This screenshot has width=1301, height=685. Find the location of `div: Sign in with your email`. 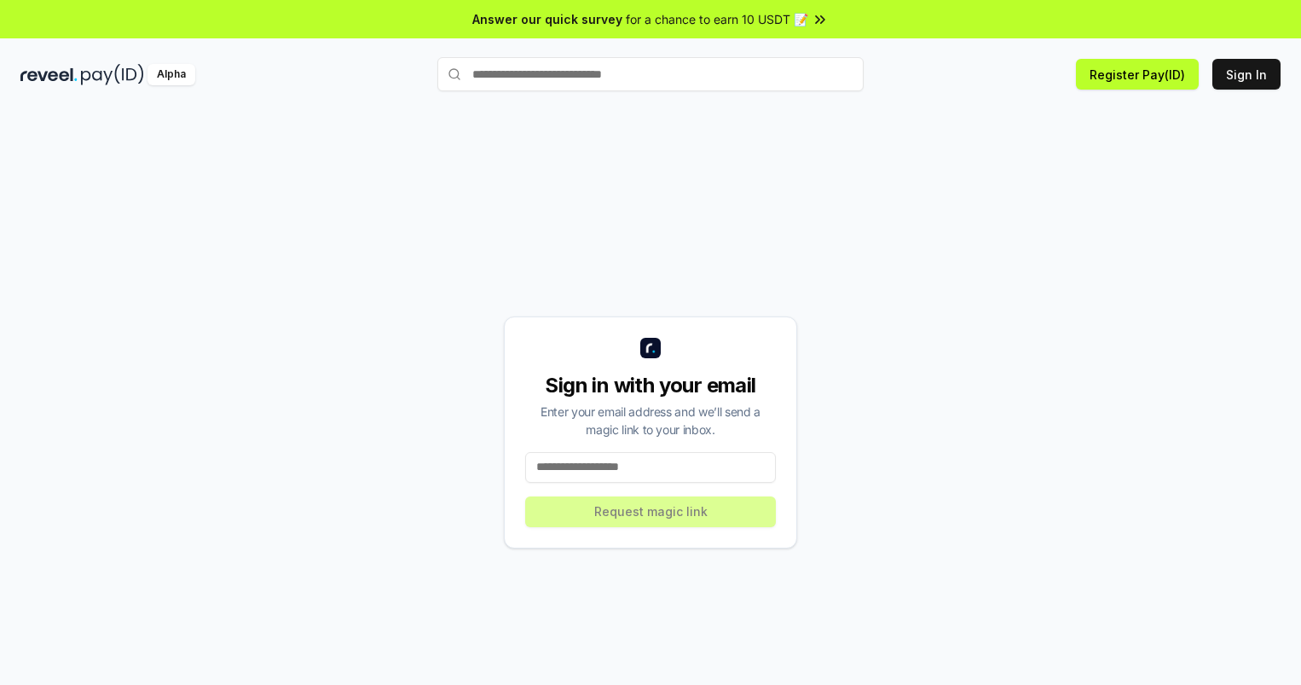

div: Sign in with your email is located at coordinates (651, 385).